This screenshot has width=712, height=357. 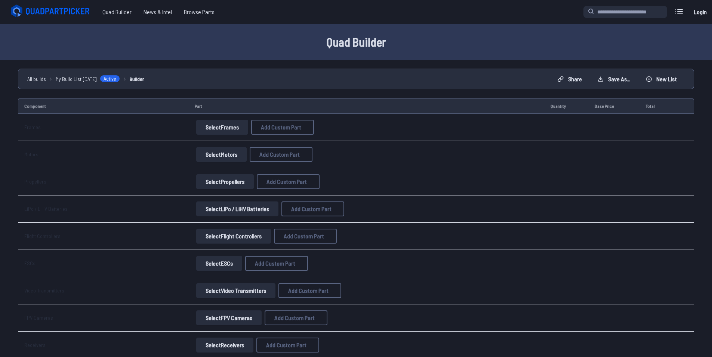 What do you see at coordinates (35, 345) in the screenshot?
I see `a: Receivers` at bounding box center [35, 345].